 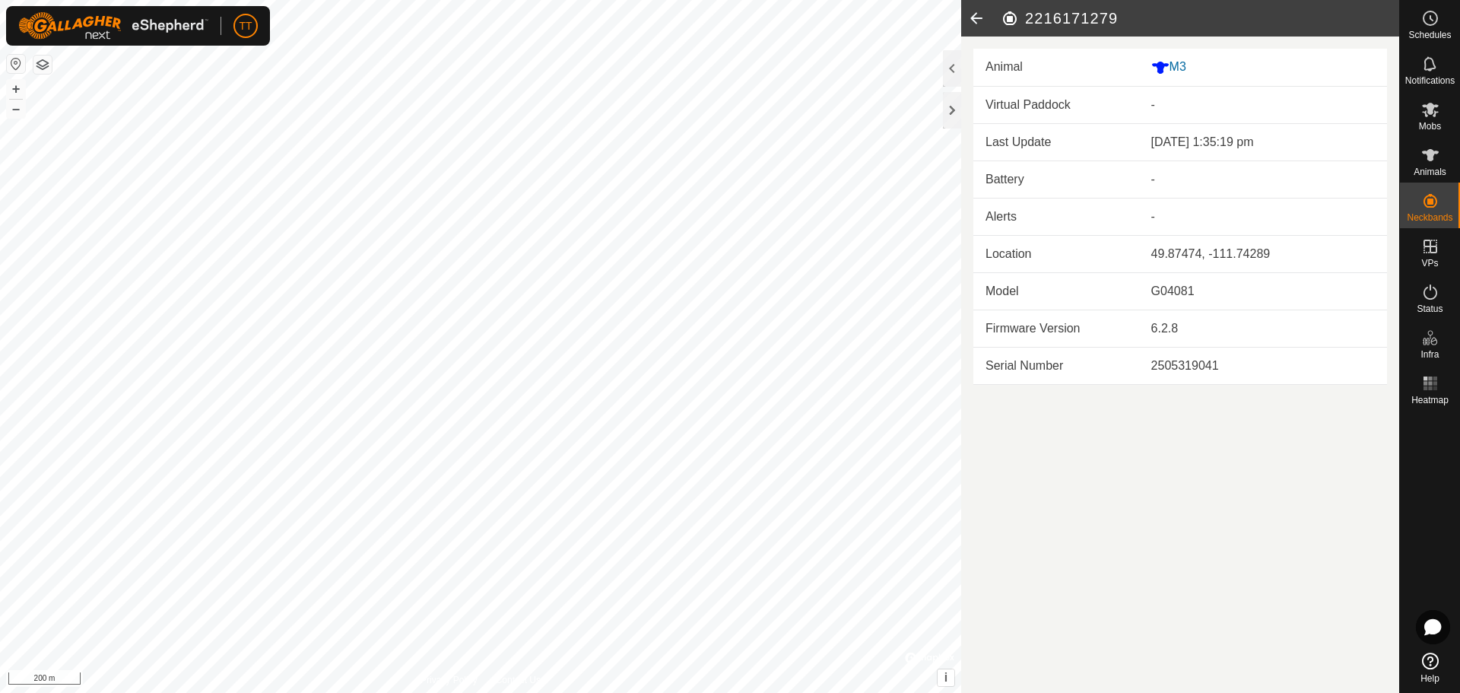 I want to click on span: Heatmap, so click(x=1430, y=400).